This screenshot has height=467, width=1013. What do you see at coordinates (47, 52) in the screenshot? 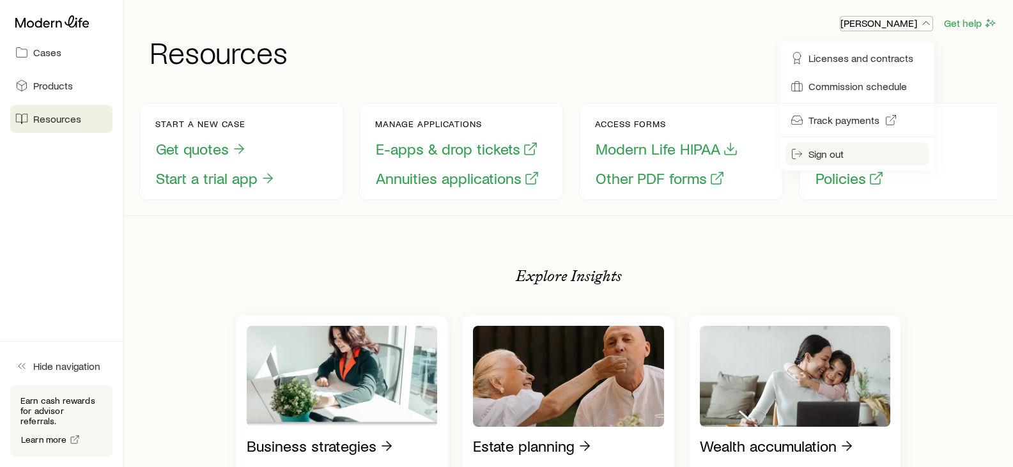
I see `span: Cases` at bounding box center [47, 52].